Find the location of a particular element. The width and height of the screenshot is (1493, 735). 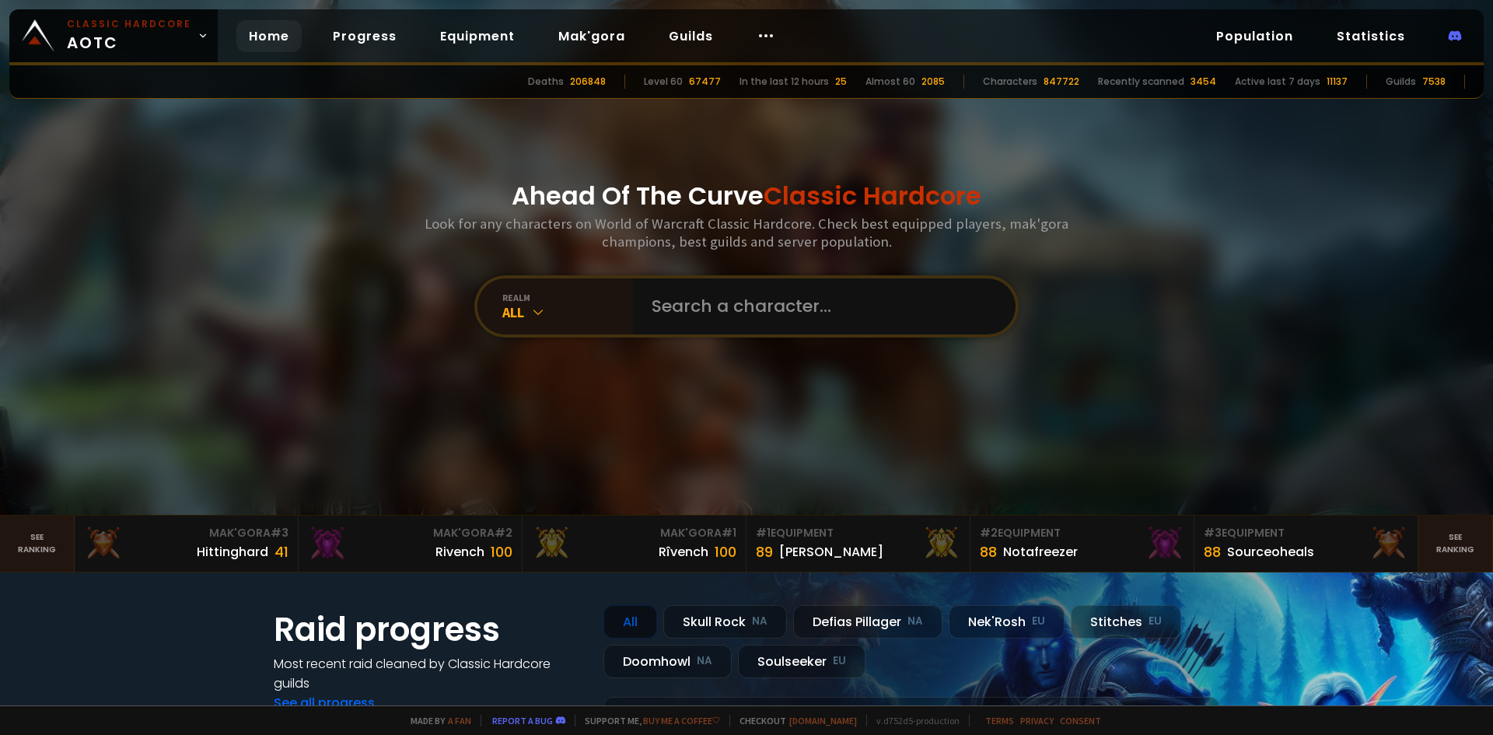

a: Home is located at coordinates (269, 36).